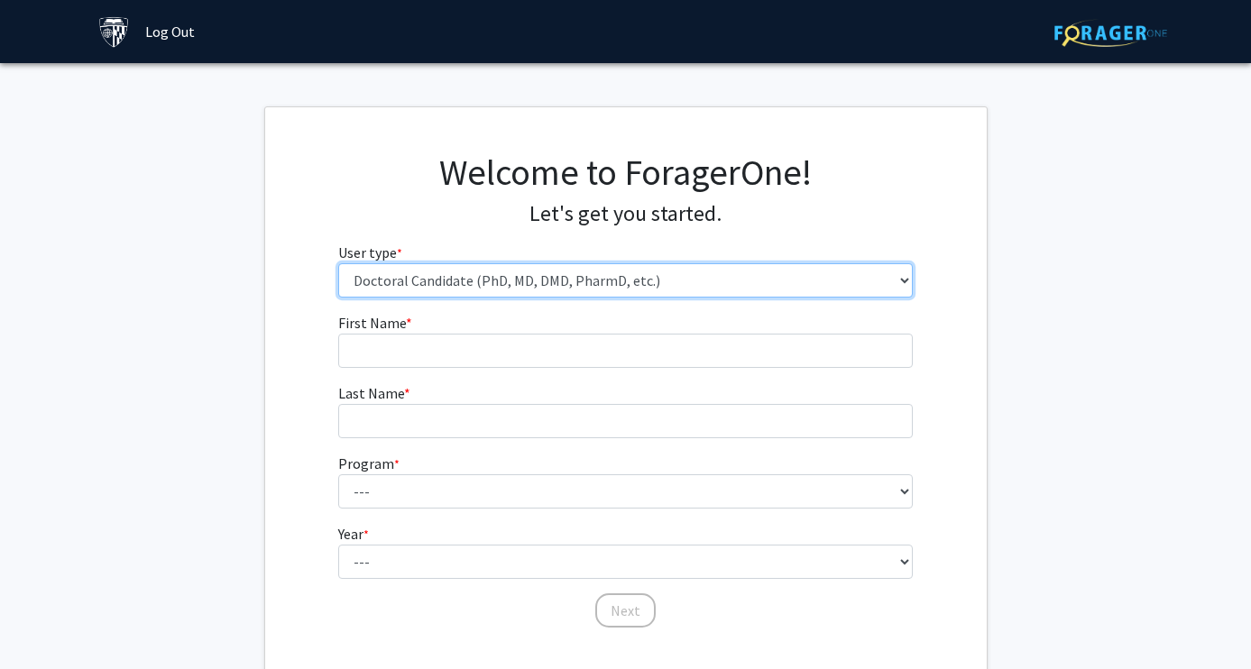  I want to click on img: Johns Hopkins University Logo, so click(114, 32).